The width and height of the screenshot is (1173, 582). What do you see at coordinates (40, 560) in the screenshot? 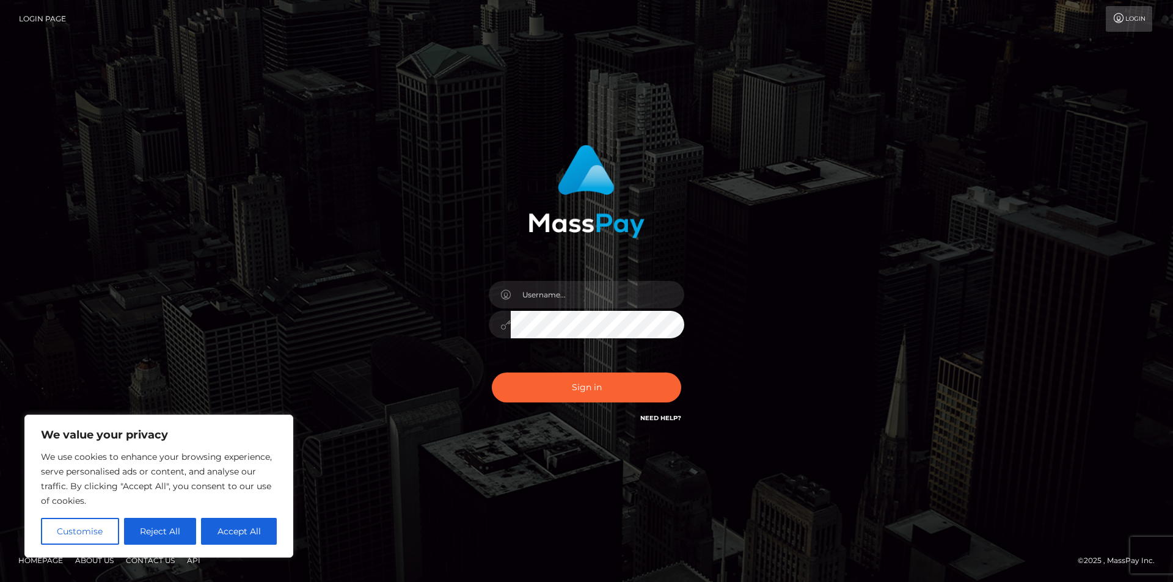
I see `a: Homepage` at bounding box center [40, 560].